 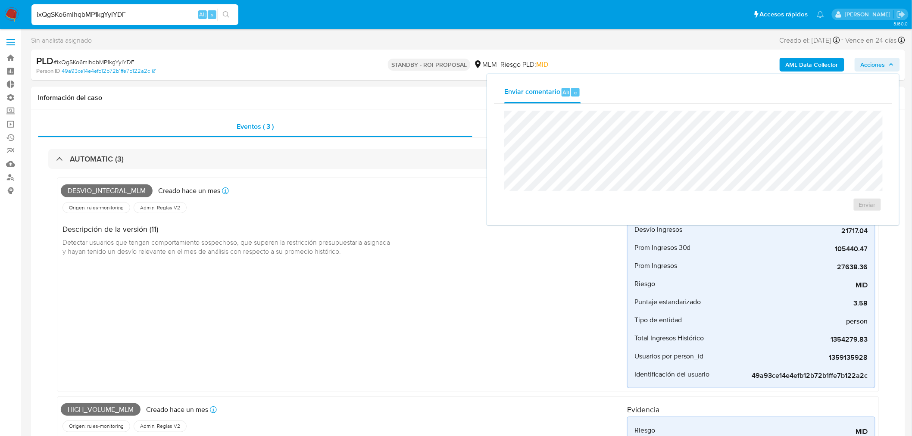 I want to click on button: search-icon, so click(x=226, y=15).